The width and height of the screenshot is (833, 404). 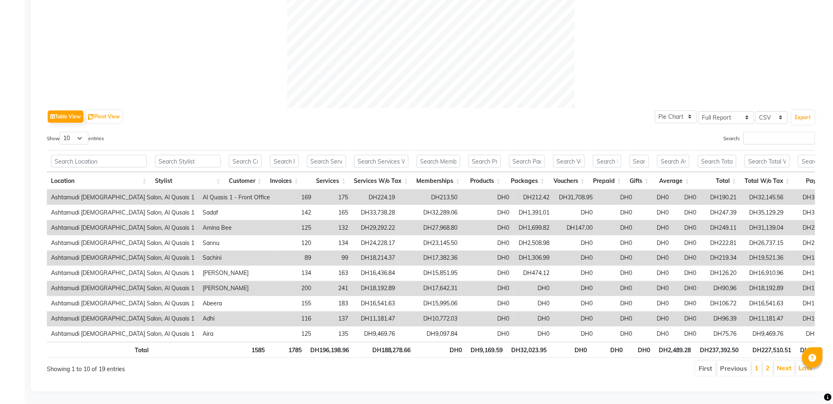 What do you see at coordinates (607, 161) in the screenshot?
I see `input: Search Prepaid` at bounding box center [607, 161].